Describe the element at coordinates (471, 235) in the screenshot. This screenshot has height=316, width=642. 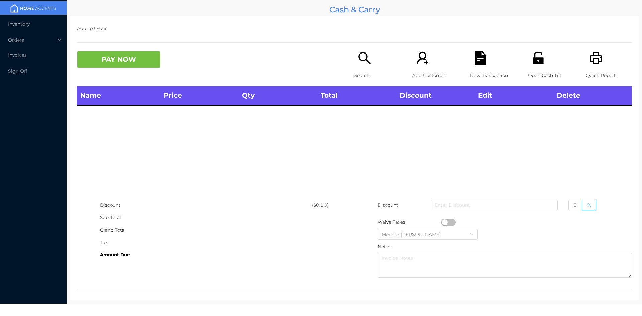
I see `i: icon: down` at that location.